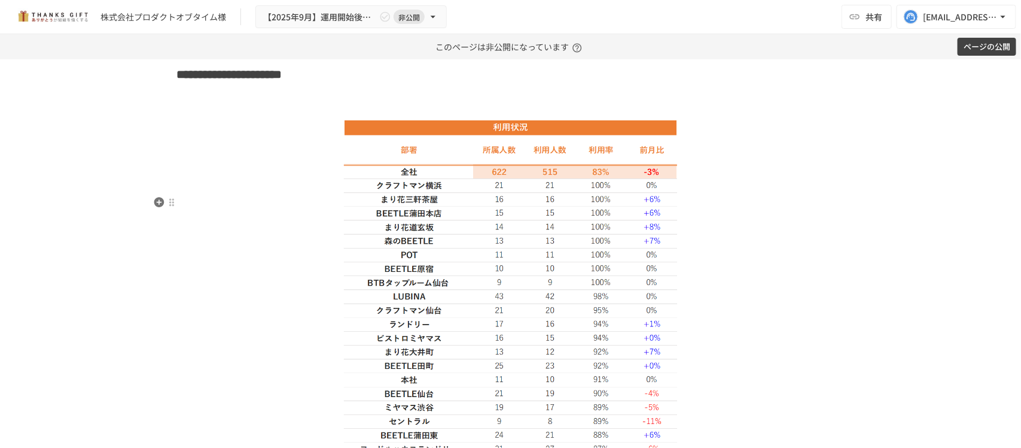  Describe the element at coordinates (987, 47) in the screenshot. I see `button: ページの公開` at that location.